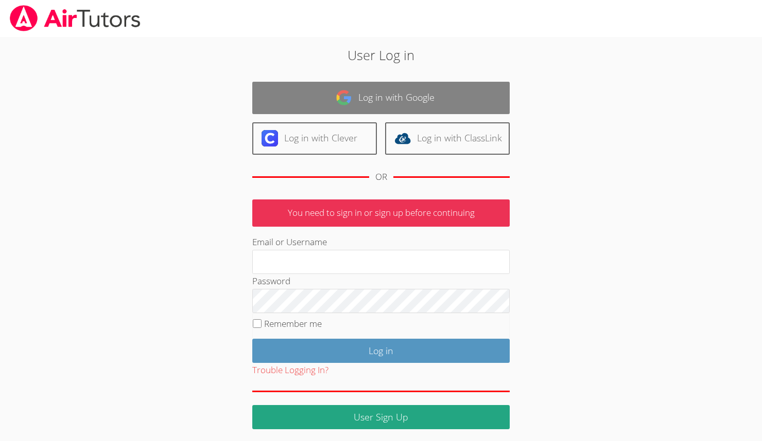  Describe the element at coordinates (289, 242) in the screenshot. I see `label: Email or Username` at that location.